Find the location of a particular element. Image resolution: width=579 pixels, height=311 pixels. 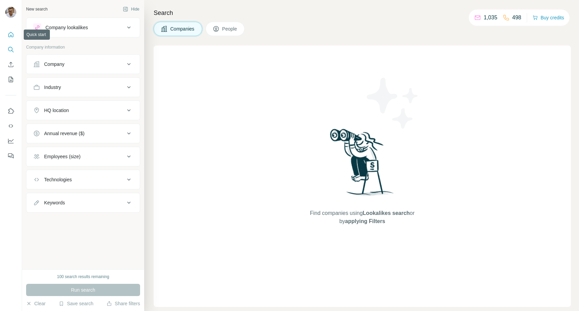

button: Buy credits is located at coordinates (548, 18).